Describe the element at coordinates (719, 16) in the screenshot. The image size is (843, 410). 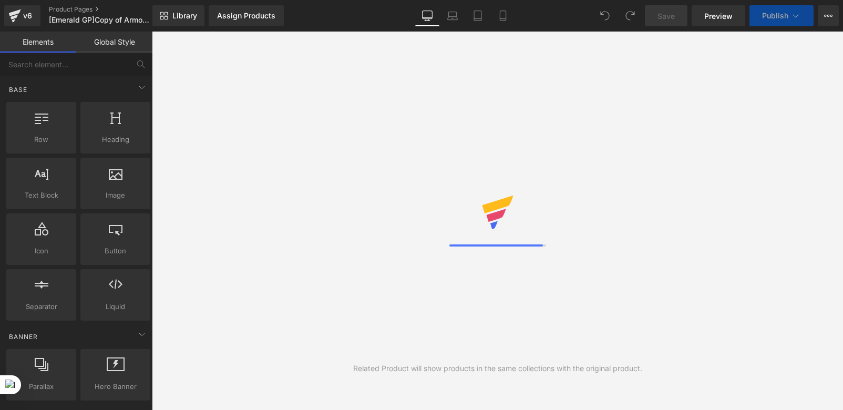
I see `a: Preview` at that location.